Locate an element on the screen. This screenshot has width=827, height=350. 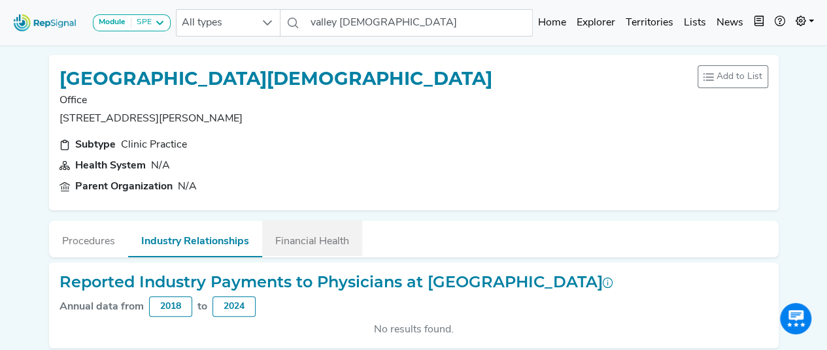
div: SPE is located at coordinates (141, 23).